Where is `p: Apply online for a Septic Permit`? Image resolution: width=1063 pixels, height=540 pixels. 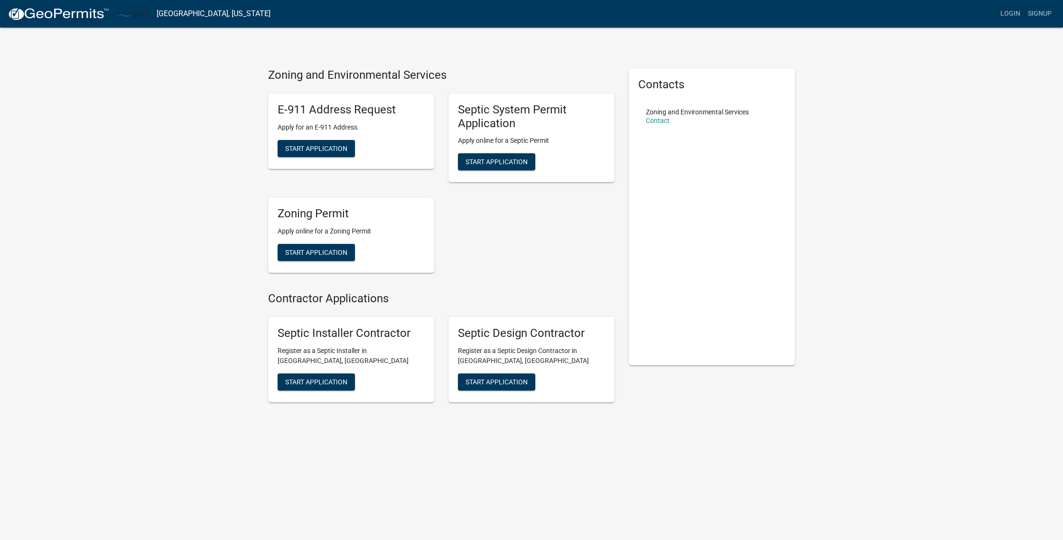 p: Apply online for a Septic Permit is located at coordinates (531, 140).